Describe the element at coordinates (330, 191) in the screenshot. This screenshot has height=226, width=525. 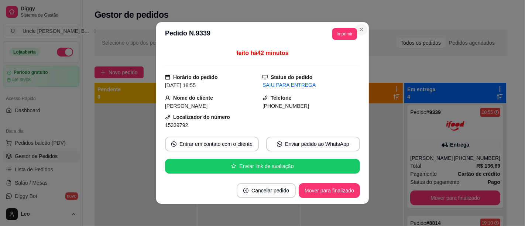
I see `button: Mover para finalizado` at that location.